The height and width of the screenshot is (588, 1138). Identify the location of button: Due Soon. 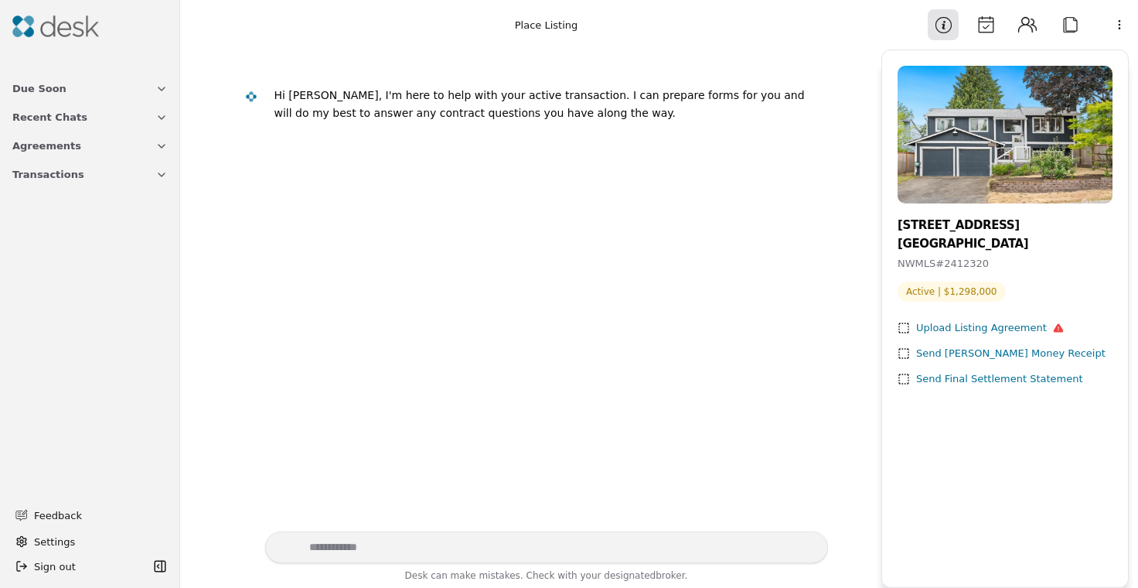
(90, 88).